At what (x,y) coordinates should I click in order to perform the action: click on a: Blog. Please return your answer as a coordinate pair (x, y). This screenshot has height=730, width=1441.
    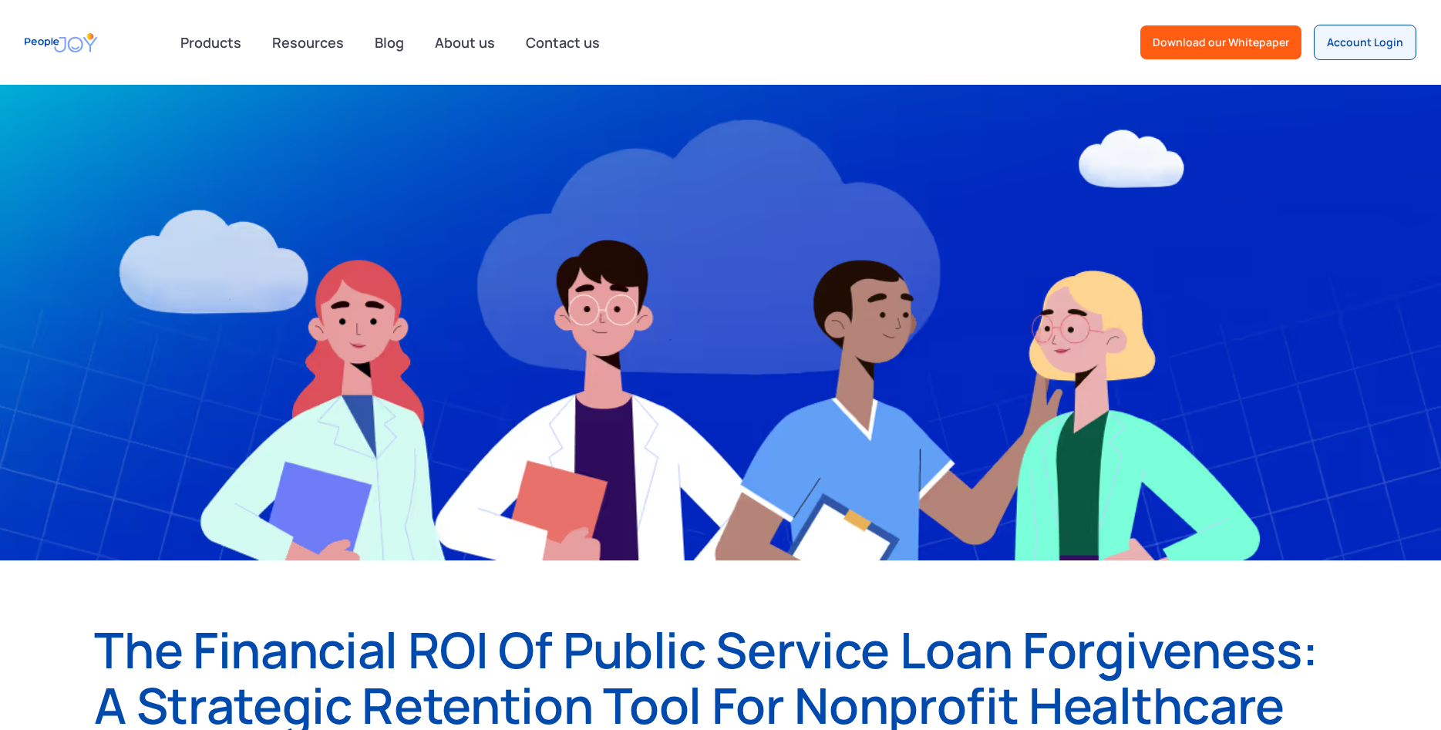
    Looking at the image, I should click on (389, 42).